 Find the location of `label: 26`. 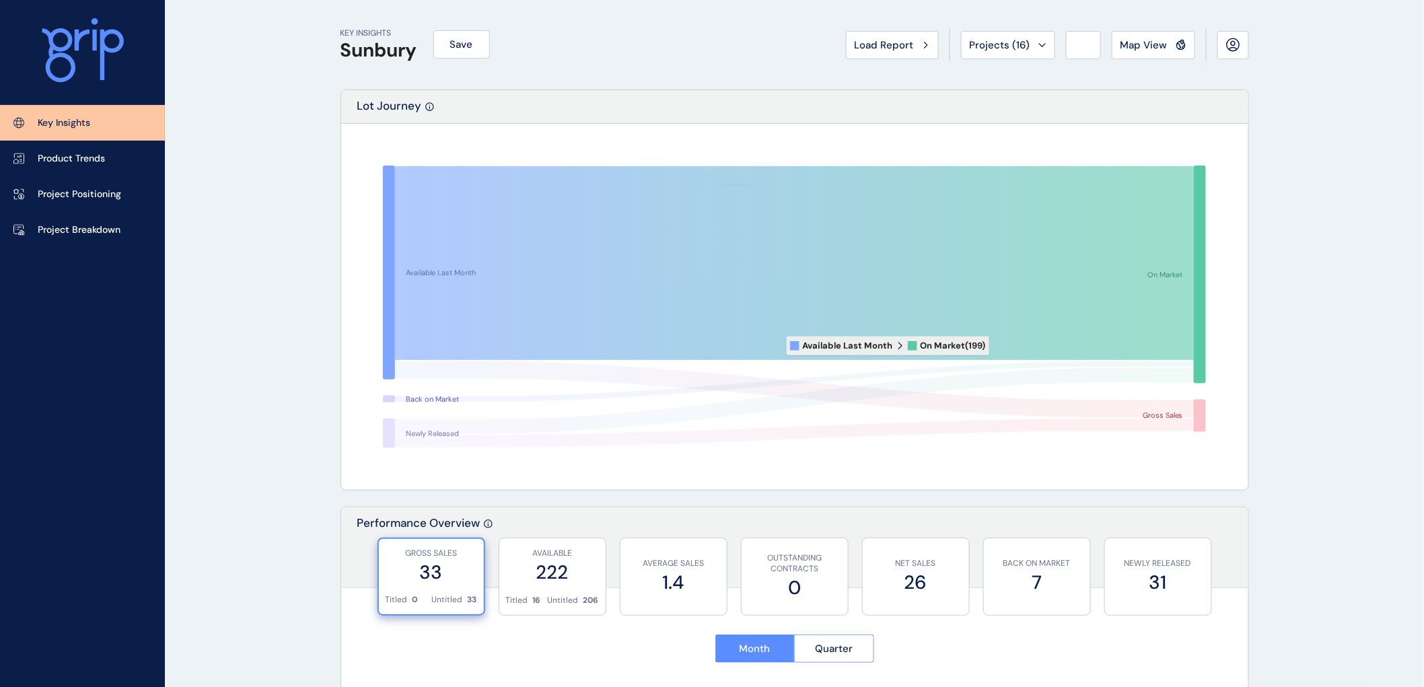

label: 26 is located at coordinates (916, 582).